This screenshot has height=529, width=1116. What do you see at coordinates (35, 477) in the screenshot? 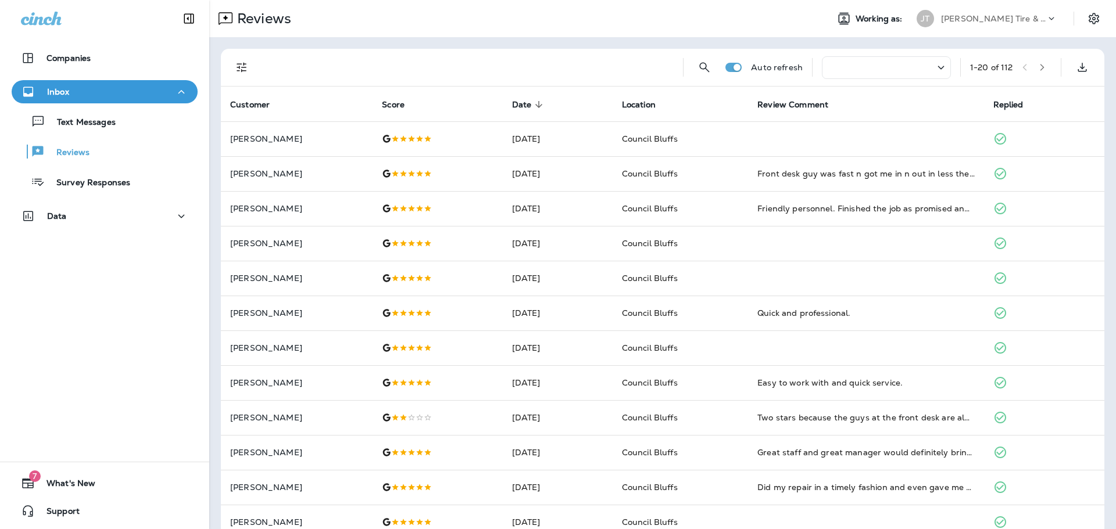
I see `span: 7` at bounding box center [35, 477].